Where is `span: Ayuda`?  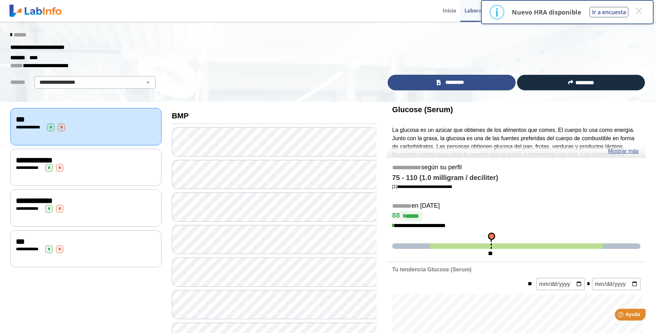
span: Ayuda is located at coordinates (38, 8).